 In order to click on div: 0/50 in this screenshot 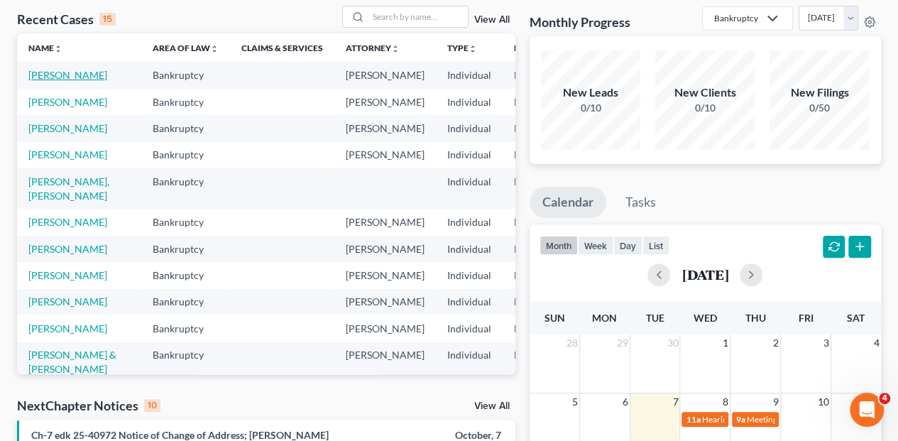, I will do `click(819, 108)`.